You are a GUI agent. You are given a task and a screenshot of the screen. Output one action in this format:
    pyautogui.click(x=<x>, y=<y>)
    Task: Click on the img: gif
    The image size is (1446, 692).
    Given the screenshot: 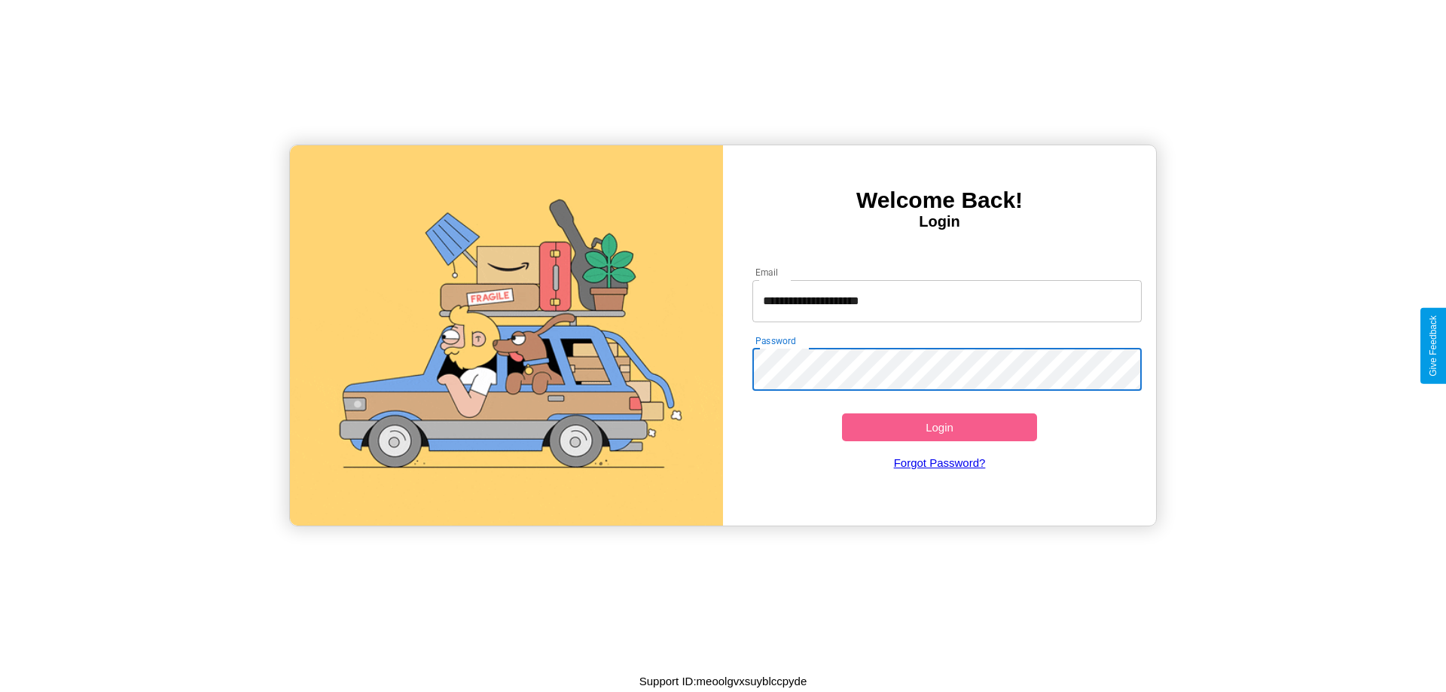 What is the action you would take?
    pyautogui.click(x=506, y=335)
    